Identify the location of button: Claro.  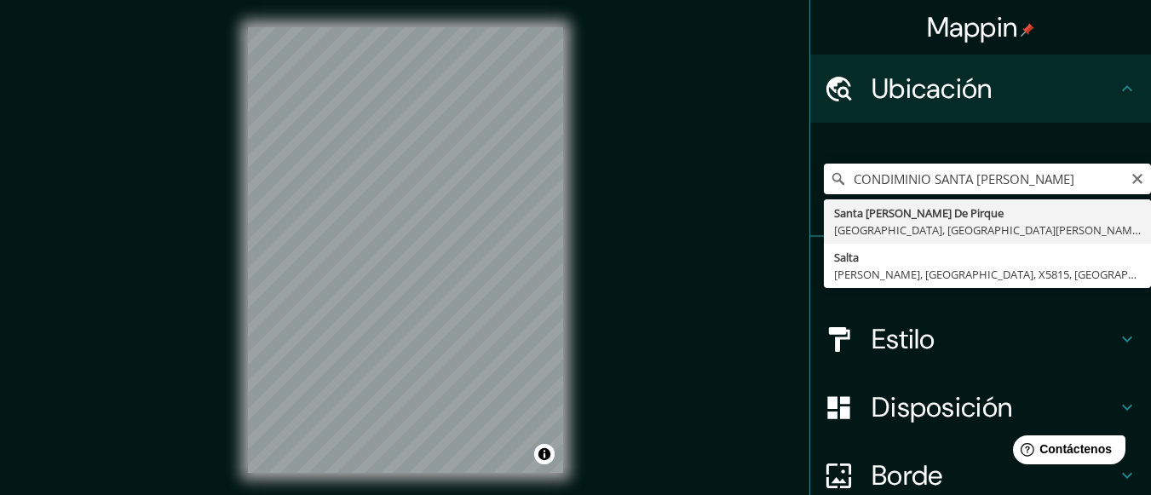
(1137, 177).